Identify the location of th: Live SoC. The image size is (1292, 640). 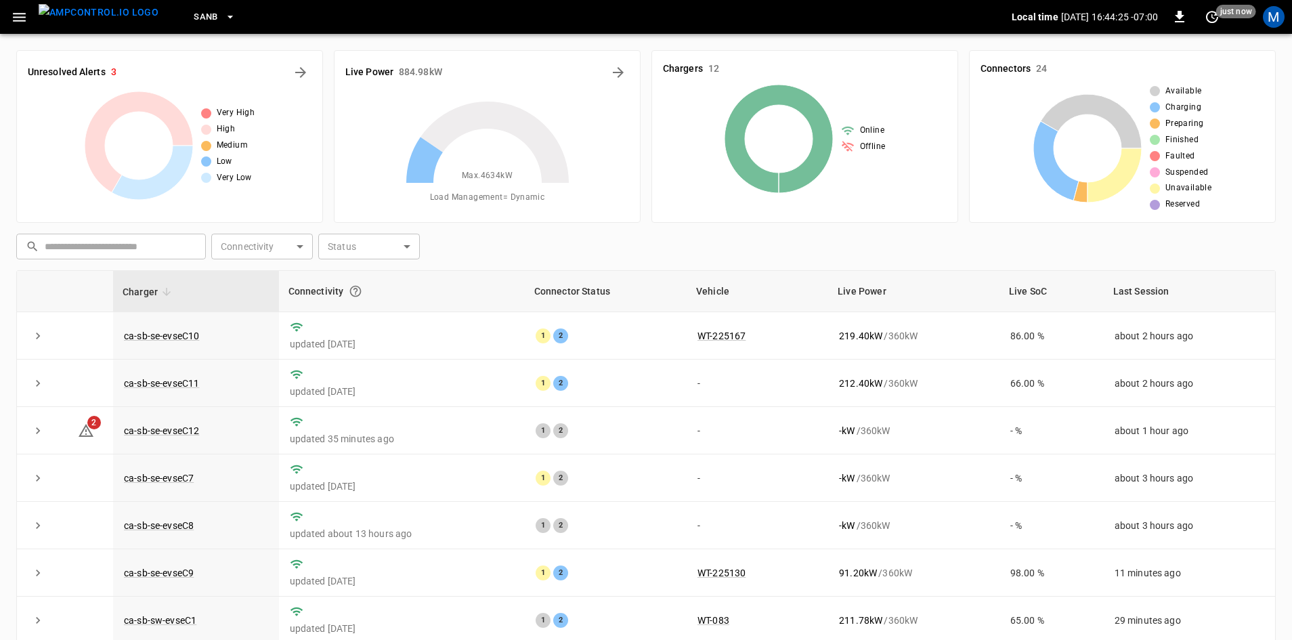
(1052, 291).